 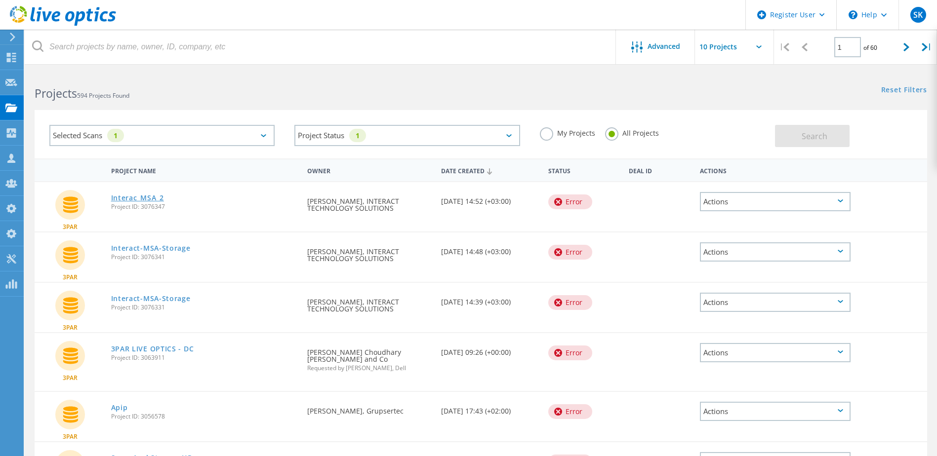 What do you see at coordinates (204, 207) in the screenshot?
I see `span: Project ID: 3076347` at bounding box center [204, 207].